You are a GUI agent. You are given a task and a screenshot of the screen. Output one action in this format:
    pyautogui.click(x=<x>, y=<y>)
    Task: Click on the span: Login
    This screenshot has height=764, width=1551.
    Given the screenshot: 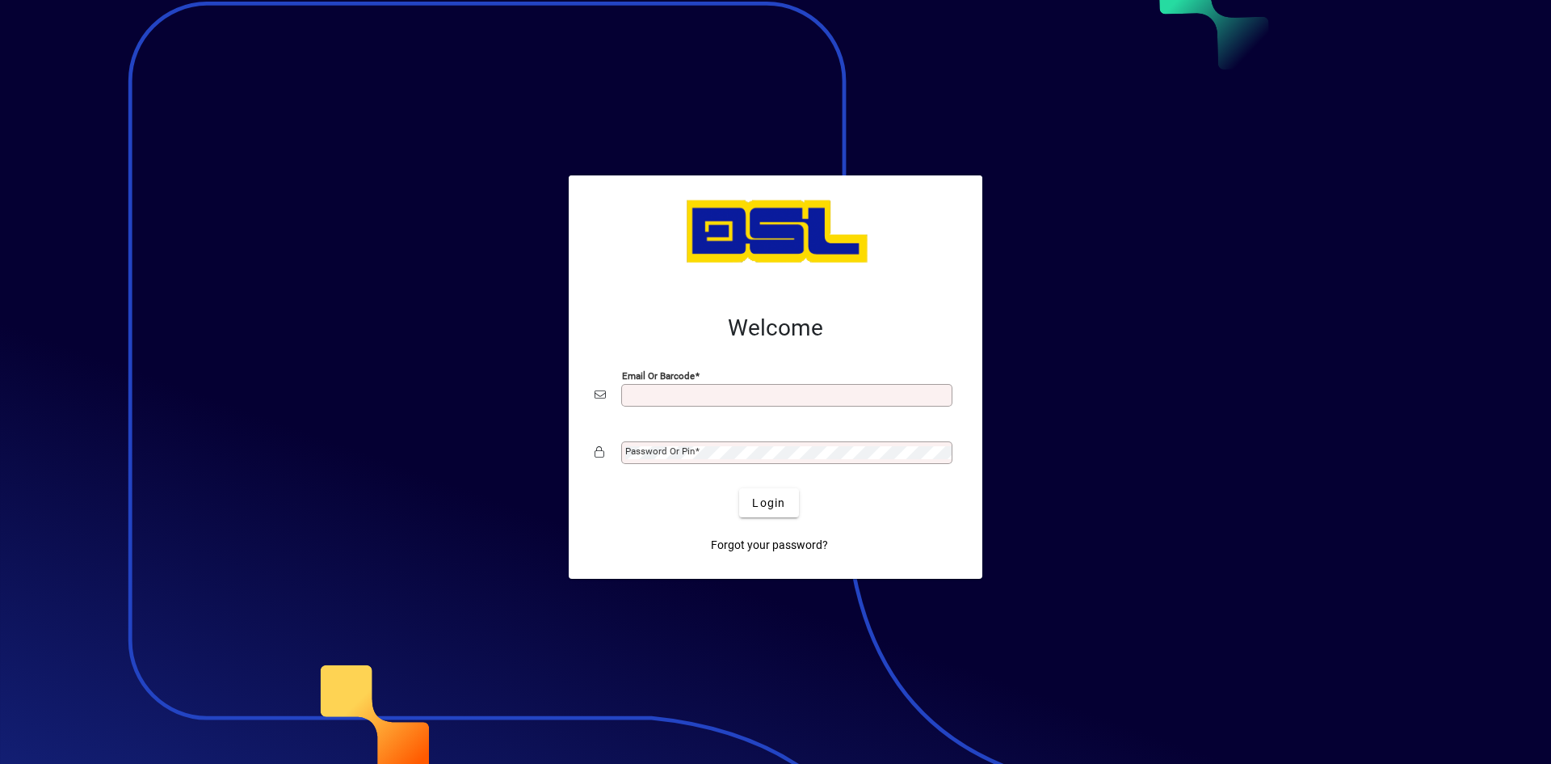 What is the action you would take?
    pyautogui.click(x=768, y=503)
    